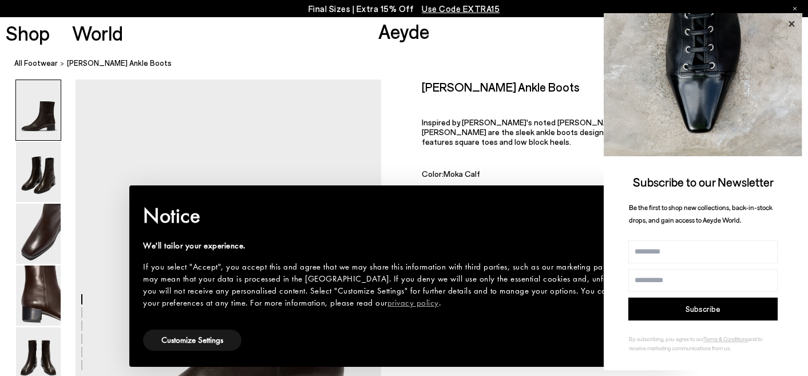 The width and height of the screenshot is (808, 376). I want to click on div: Color:, so click(569, 175).